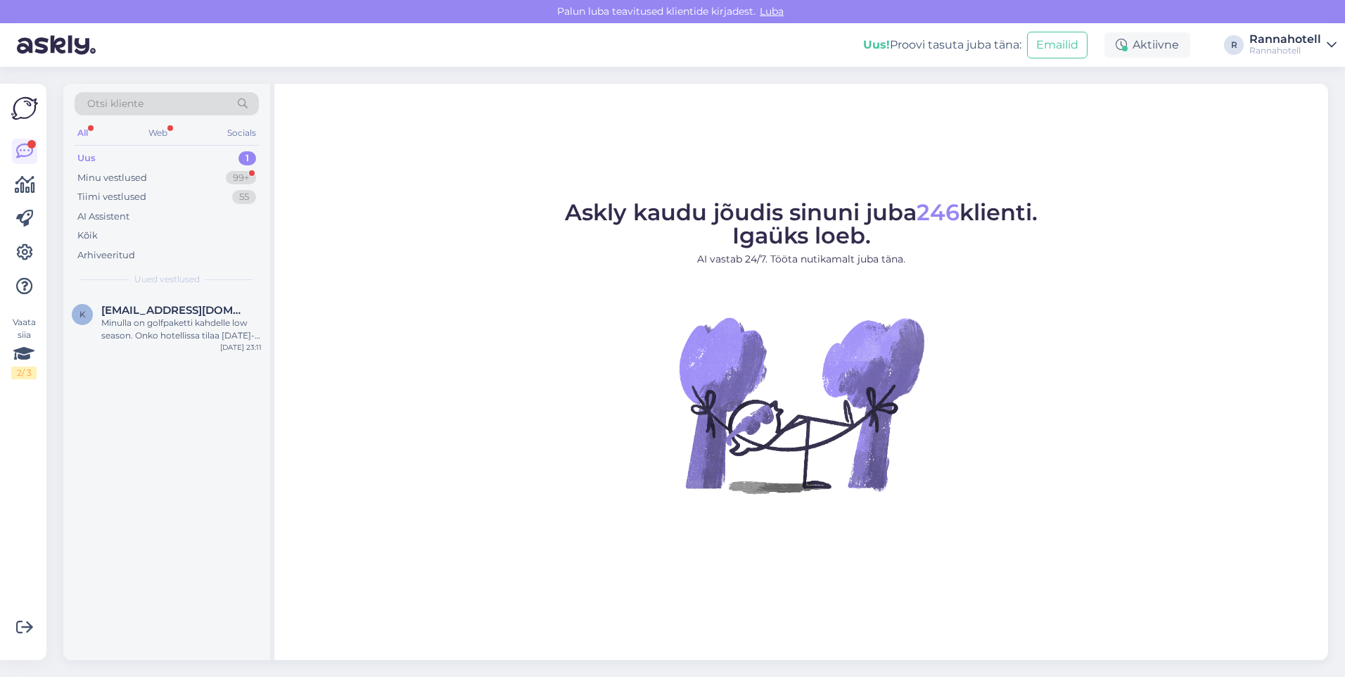 The height and width of the screenshot is (677, 1345). I want to click on img: Askly Logo, so click(25, 108).